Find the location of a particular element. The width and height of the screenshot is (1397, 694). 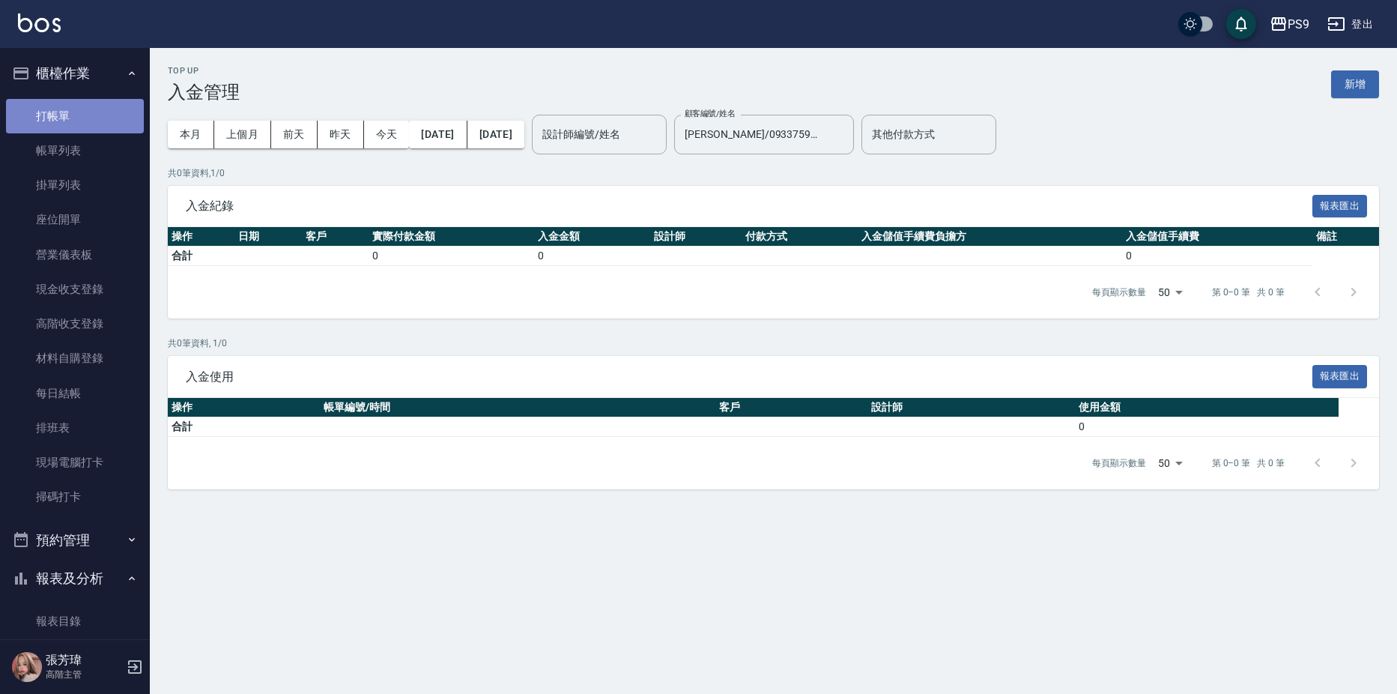

span: 入金紀錄 is located at coordinates (749, 206).